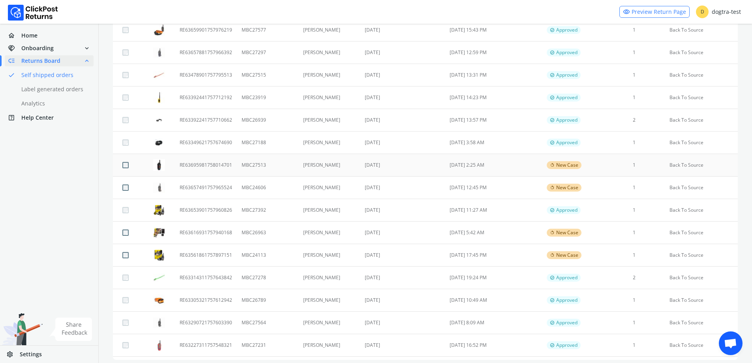 The height and width of the screenshot is (363, 752). What do you see at coordinates (267, 233) in the screenshot?
I see `td: MBC26963` at bounding box center [267, 233].